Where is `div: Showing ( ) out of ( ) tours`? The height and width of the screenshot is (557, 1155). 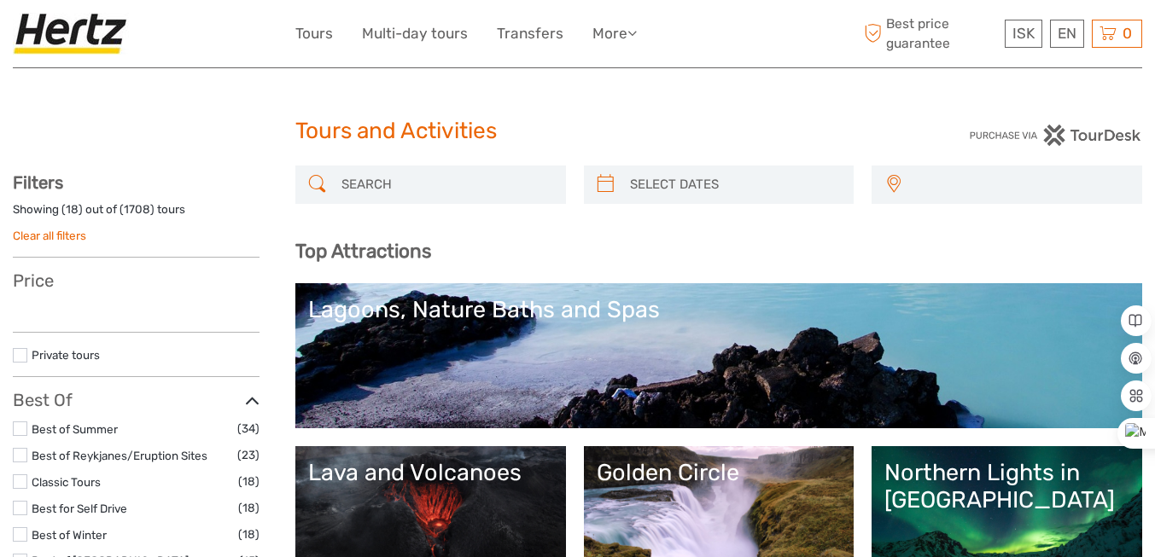
div: Showing ( ) out of ( ) tours is located at coordinates (136, 214).